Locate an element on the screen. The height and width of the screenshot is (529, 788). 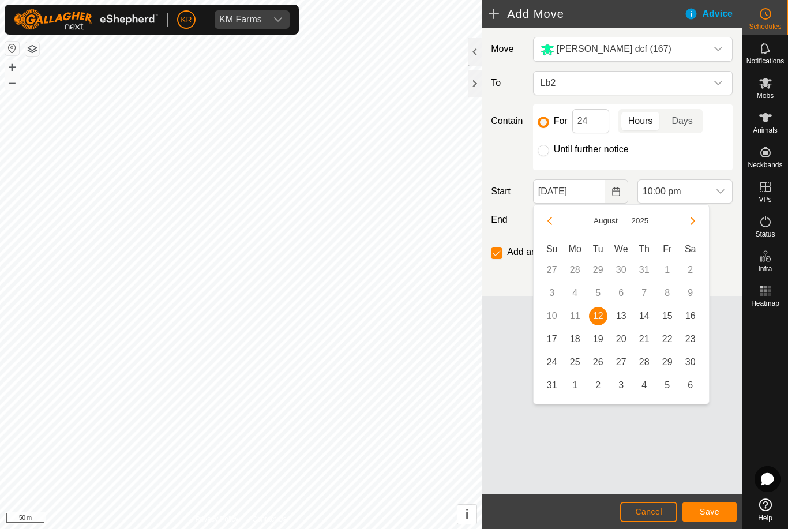
span: Cancel is located at coordinates (648, 511).